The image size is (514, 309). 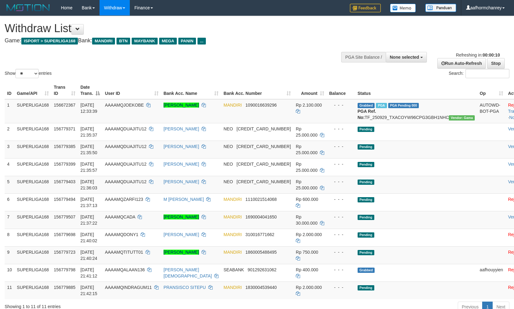 I want to click on a: Stop, so click(x=495, y=63).